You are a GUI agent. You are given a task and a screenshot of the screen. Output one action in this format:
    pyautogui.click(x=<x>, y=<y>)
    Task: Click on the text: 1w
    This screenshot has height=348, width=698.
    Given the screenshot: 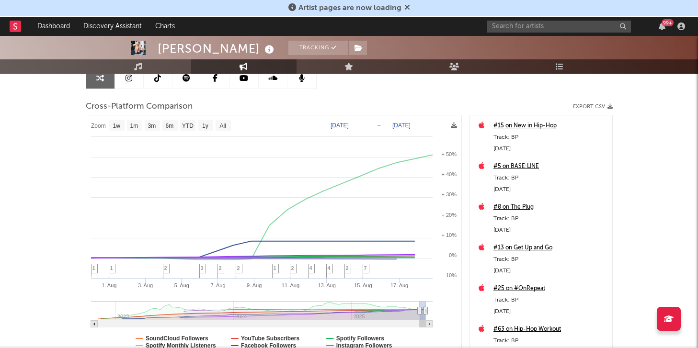 What is the action you would take?
    pyautogui.click(x=116, y=126)
    